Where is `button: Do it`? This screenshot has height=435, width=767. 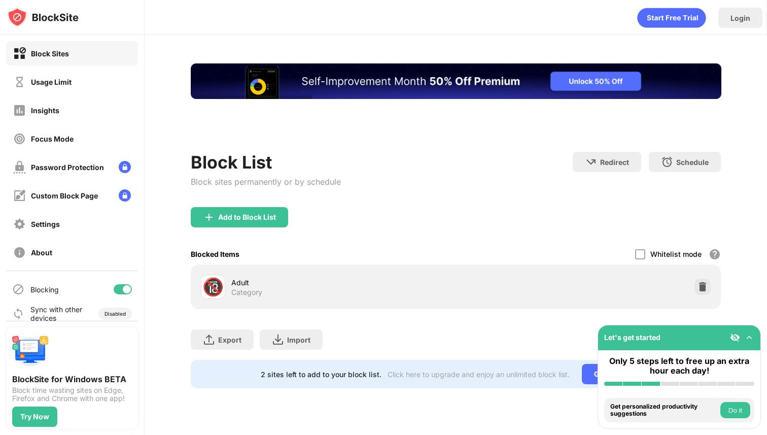 button: Do it is located at coordinates (735, 410).